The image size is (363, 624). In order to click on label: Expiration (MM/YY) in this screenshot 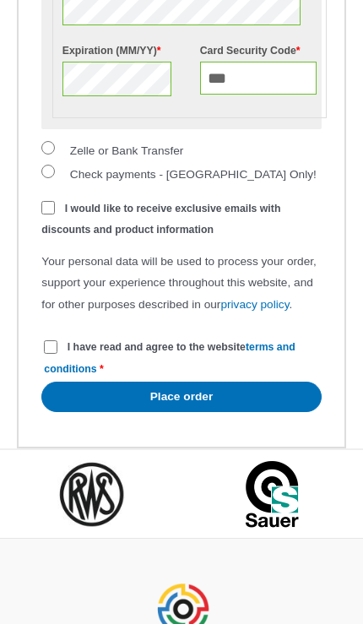, I will do `click(121, 51)`.